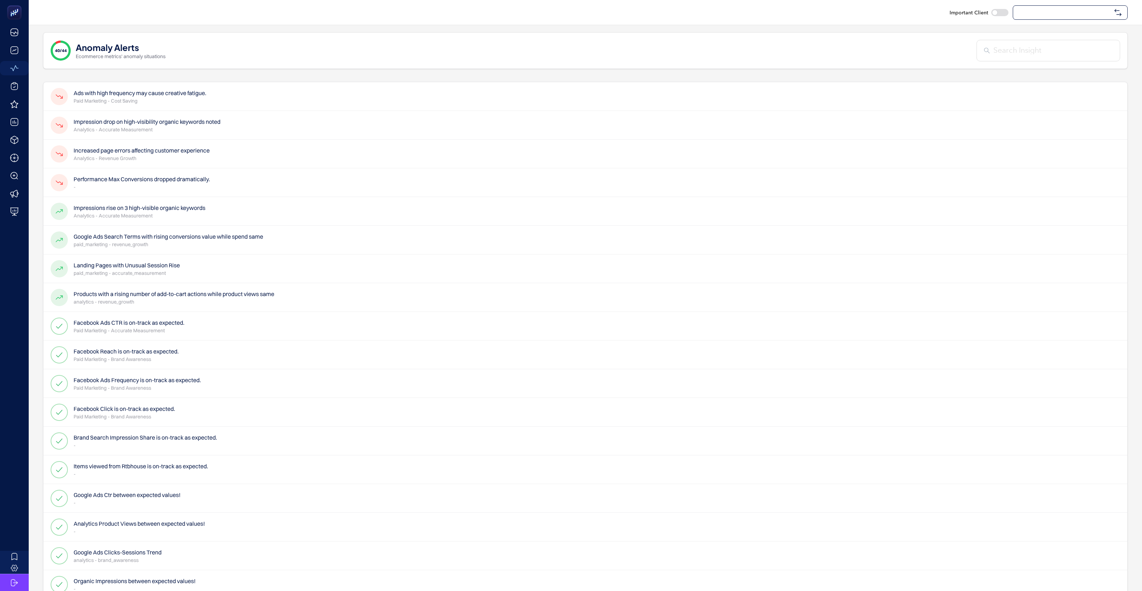 The width and height of the screenshot is (1142, 591). What do you see at coordinates (147, 122) in the screenshot?
I see `h4: Impression drop on high-visibility organic keywords noted` at bounding box center [147, 122].